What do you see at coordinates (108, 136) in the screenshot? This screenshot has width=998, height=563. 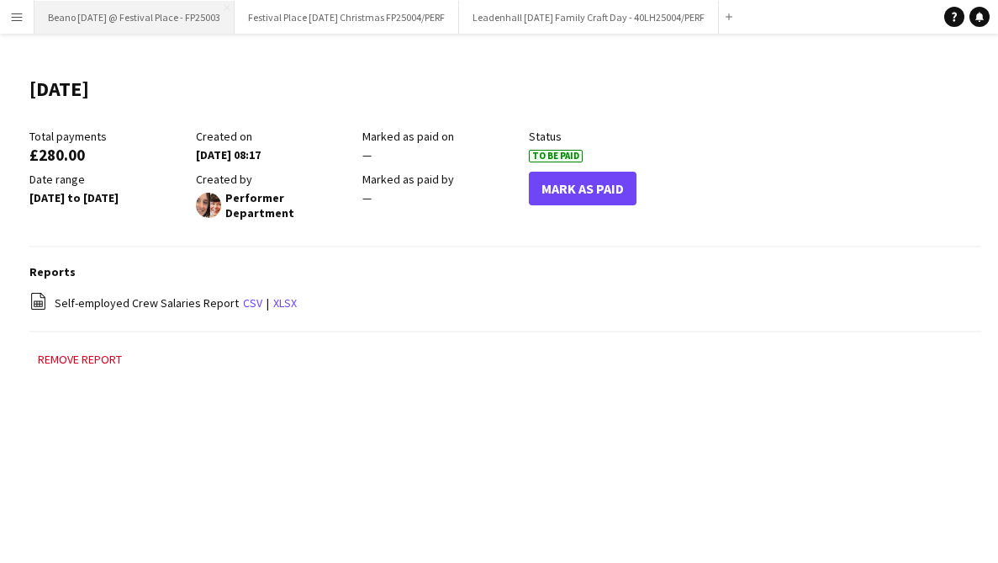 I see `div: Total payments` at bounding box center [108, 136].